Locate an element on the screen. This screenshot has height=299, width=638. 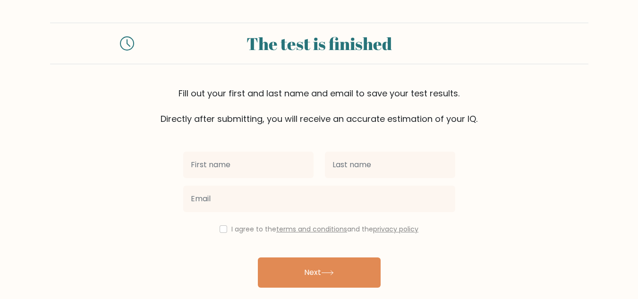
input: Last name is located at coordinates (390, 165).